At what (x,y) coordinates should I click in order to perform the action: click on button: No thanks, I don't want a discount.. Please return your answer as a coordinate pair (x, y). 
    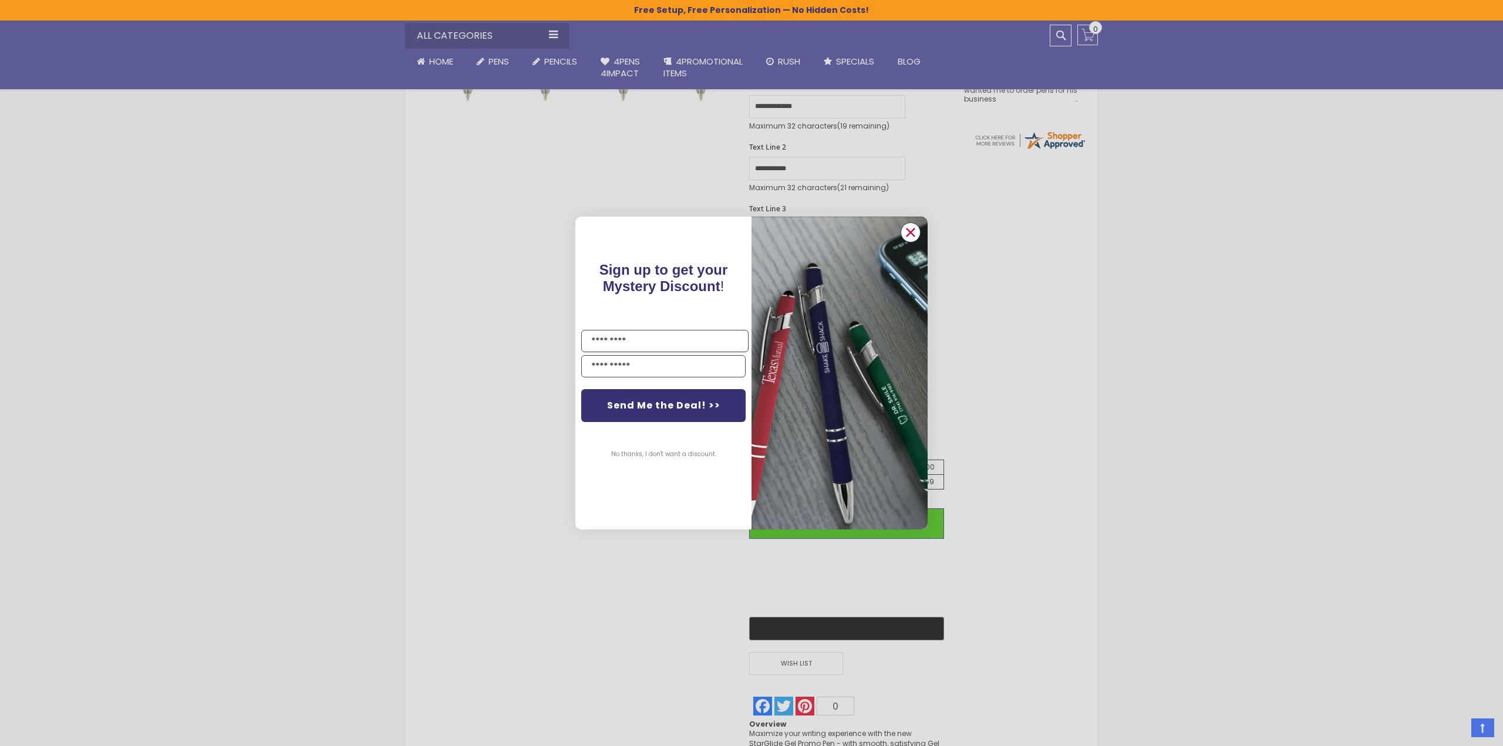
    Looking at the image, I should click on (664, 455).